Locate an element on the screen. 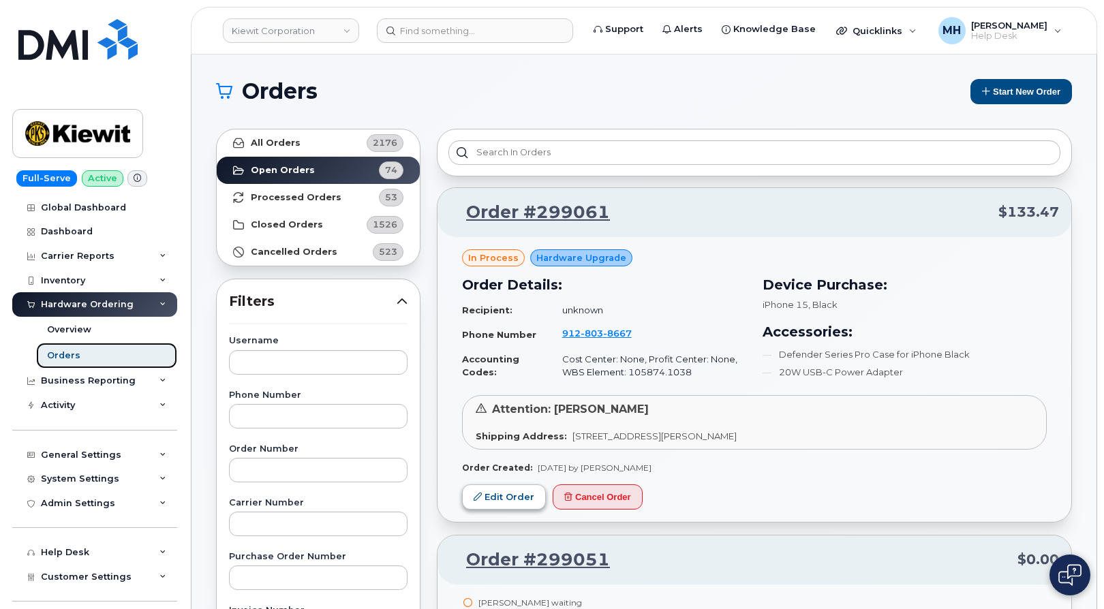  label: Username is located at coordinates (318, 341).